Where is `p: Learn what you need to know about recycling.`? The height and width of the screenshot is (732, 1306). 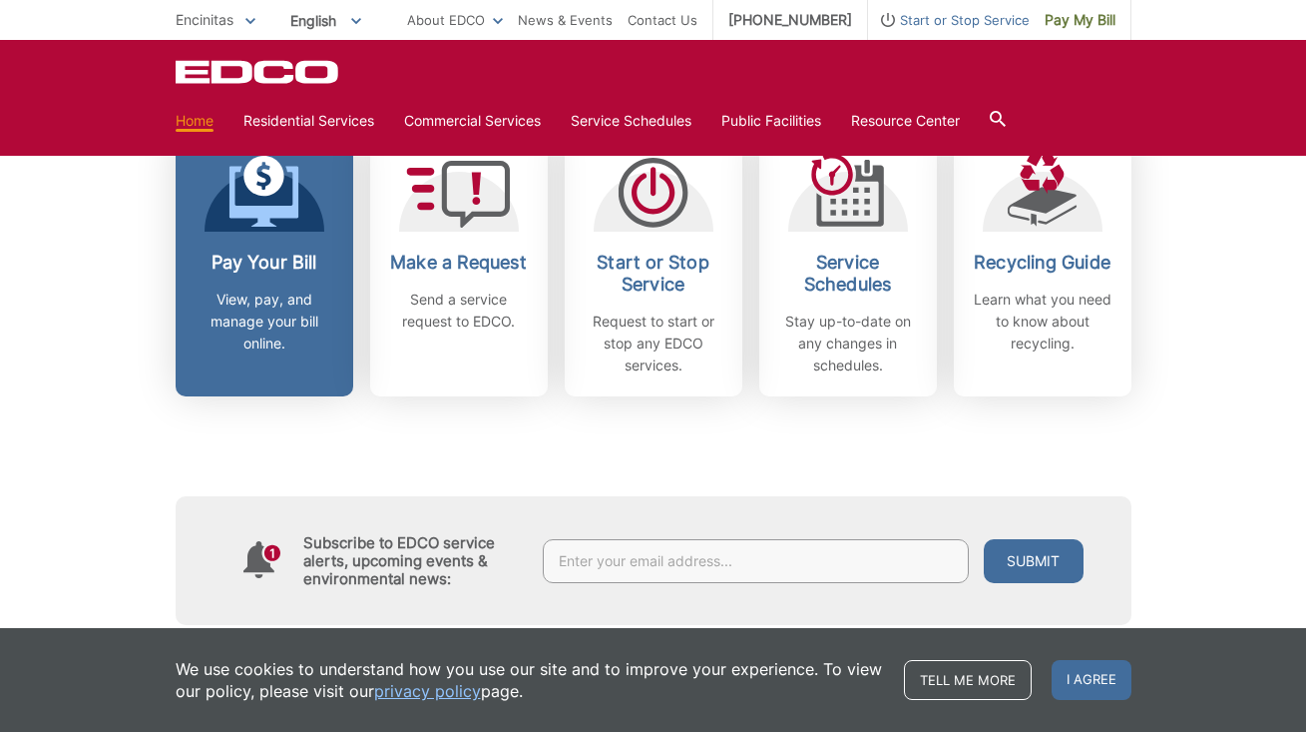
p: Learn what you need to know about recycling. is located at coordinates (1043, 321).